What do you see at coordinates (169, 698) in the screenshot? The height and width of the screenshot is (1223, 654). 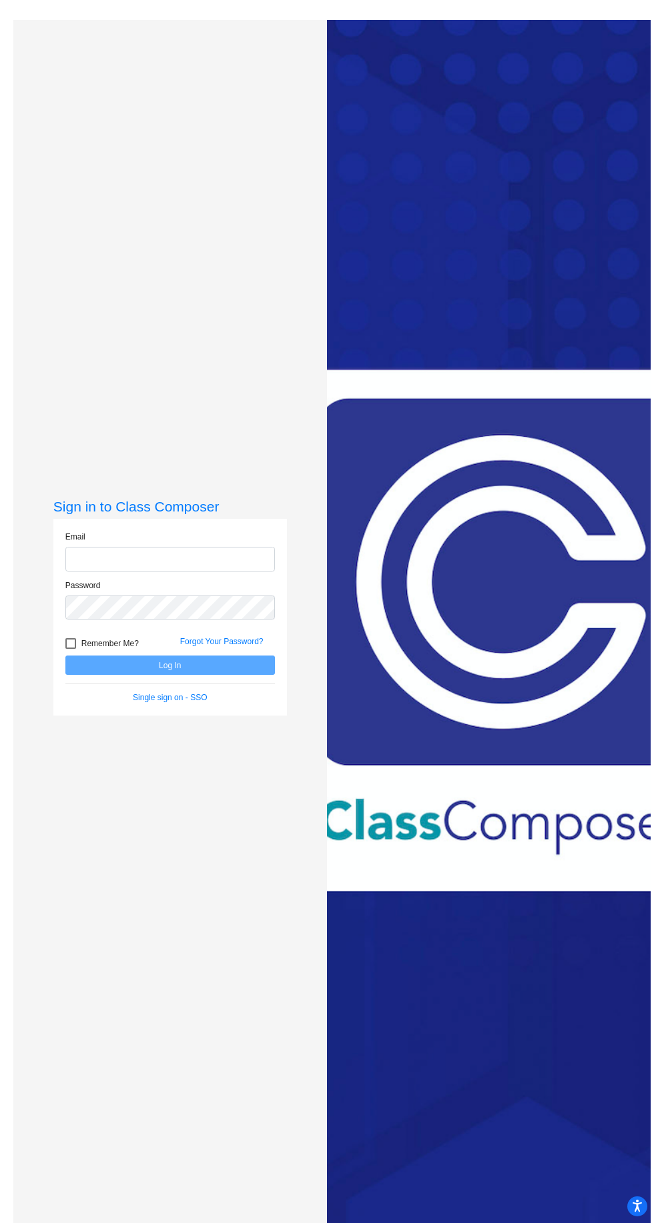 I see `a: Single sign on - SSO` at bounding box center [169, 698].